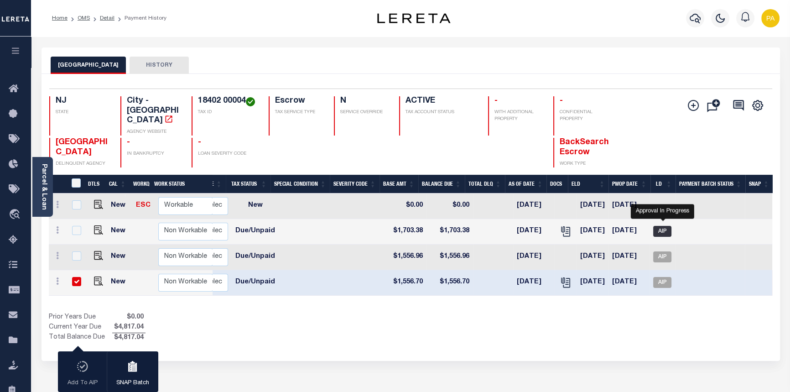  Describe the element at coordinates (83, 101) in the screenshot. I see `h4: NJ` at that location.